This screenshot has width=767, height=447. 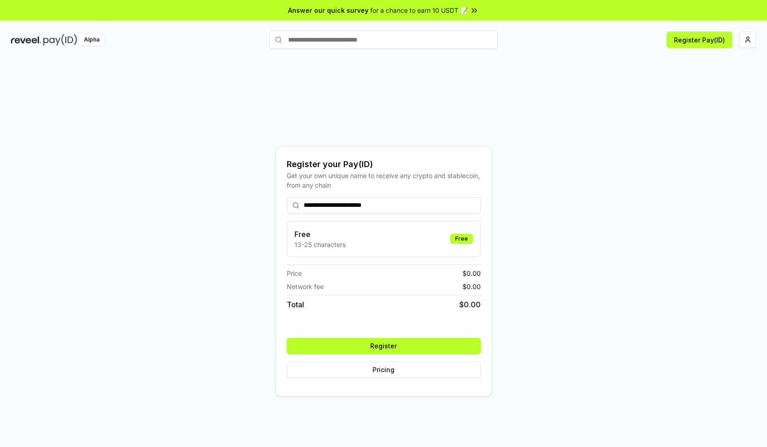 I want to click on img: reveel_dark, so click(x=26, y=40).